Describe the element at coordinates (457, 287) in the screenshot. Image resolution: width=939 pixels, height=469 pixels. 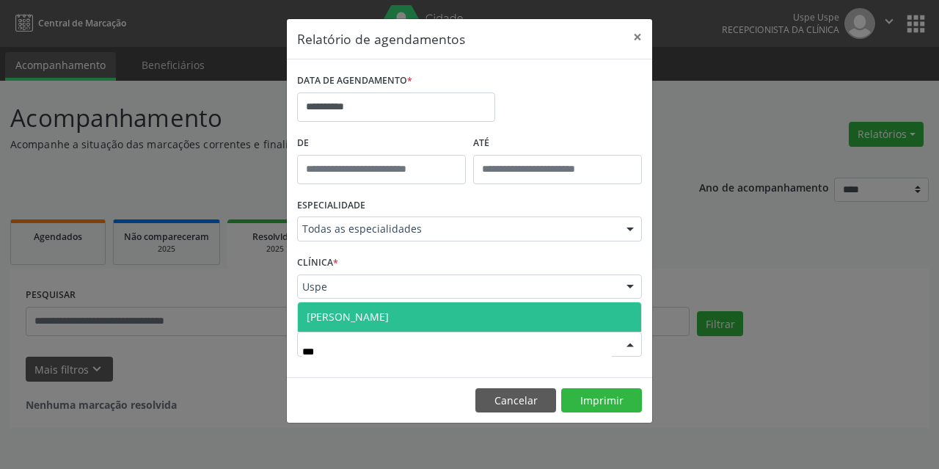
I see `span: Uspe` at that location.